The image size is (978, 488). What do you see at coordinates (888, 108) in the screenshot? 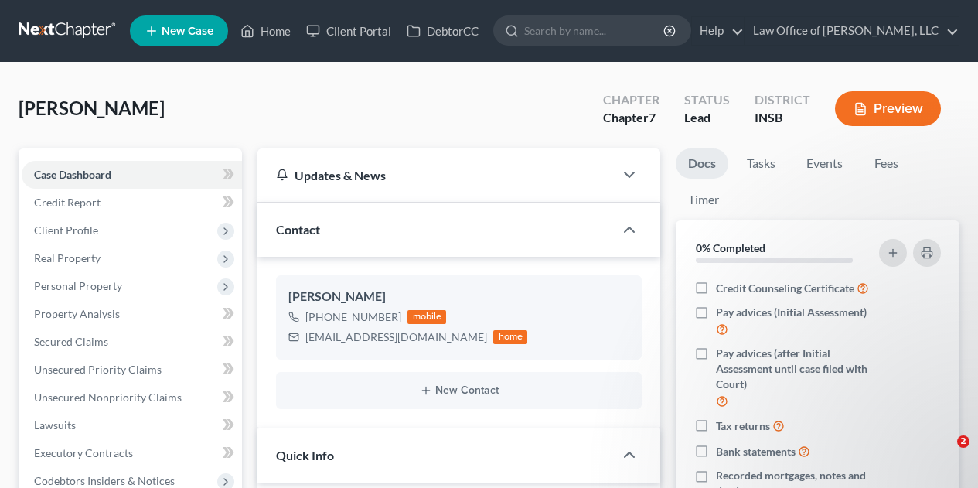
I see `button: Preview` at bounding box center [888, 108].